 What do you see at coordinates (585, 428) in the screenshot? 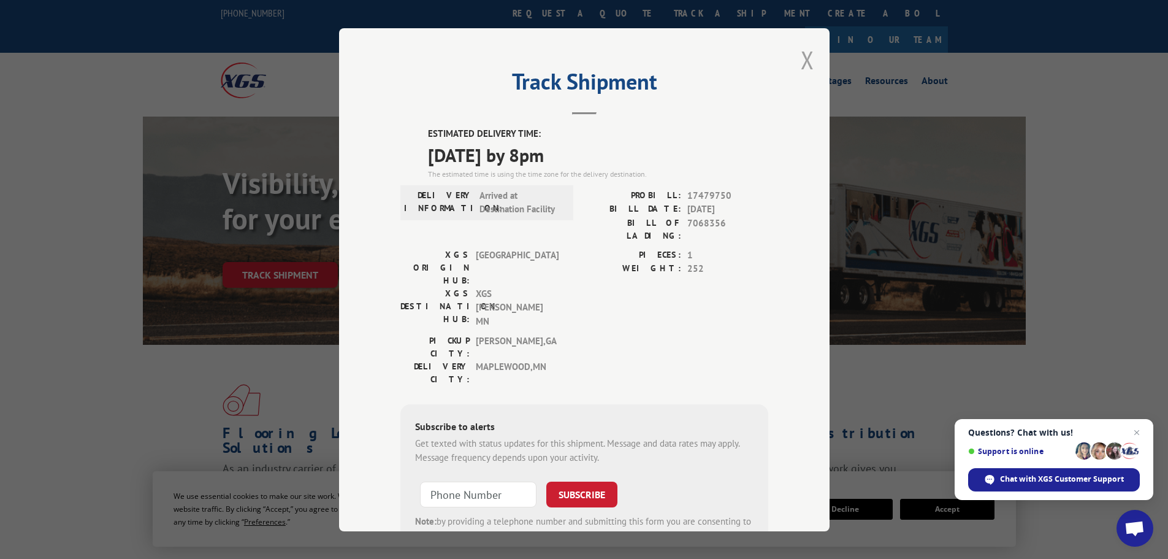
I see `div: Subscribe to alerts` at bounding box center [585, 428].